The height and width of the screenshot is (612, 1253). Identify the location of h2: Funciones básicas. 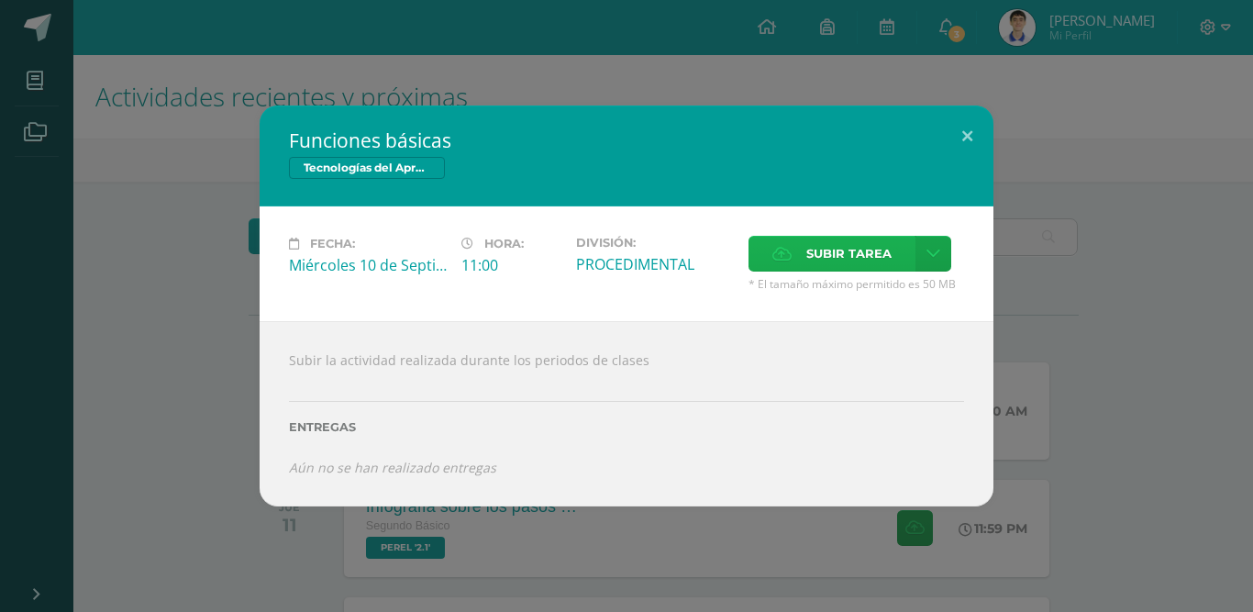
(627, 140).